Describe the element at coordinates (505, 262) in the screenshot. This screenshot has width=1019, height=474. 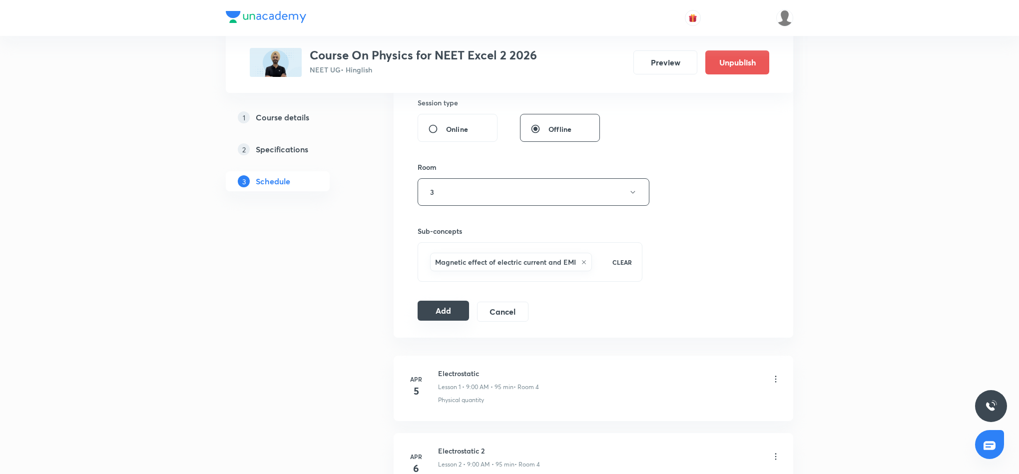
I see `h6: Magnetic effect of electric current and EMI` at that location.